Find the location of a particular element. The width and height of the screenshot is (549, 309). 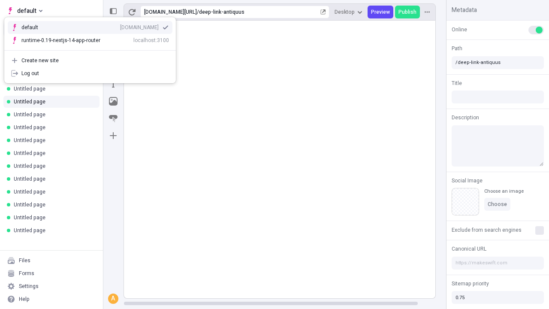

span: Preview is located at coordinates (381, 12).